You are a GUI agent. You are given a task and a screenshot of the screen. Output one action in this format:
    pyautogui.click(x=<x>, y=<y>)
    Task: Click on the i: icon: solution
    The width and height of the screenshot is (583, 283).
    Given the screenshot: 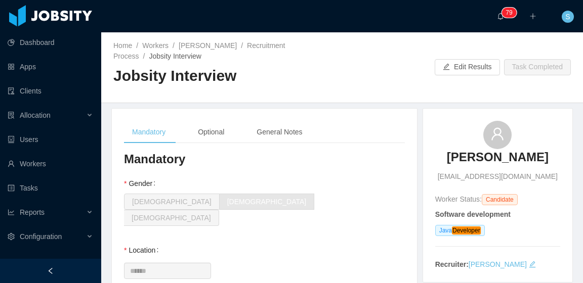 What is the action you would take?
    pyautogui.click(x=11, y=115)
    